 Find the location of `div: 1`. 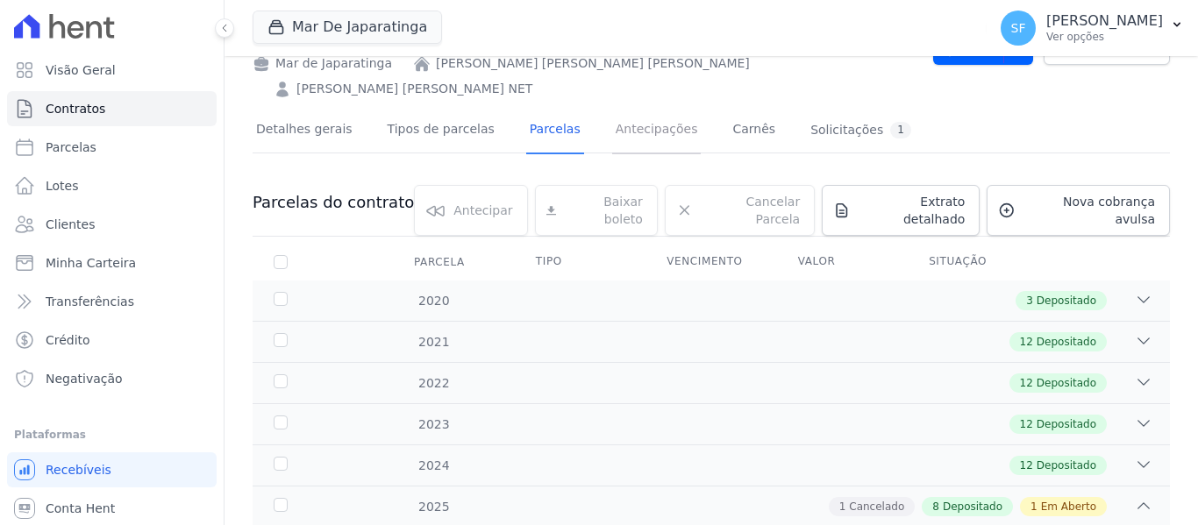

div: 1 is located at coordinates (901, 130).